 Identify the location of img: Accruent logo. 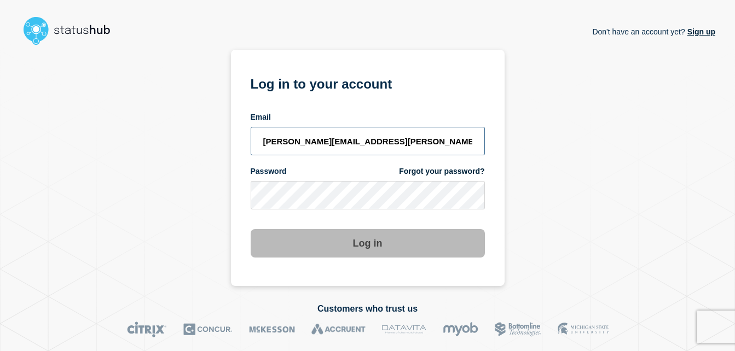
(338, 330).